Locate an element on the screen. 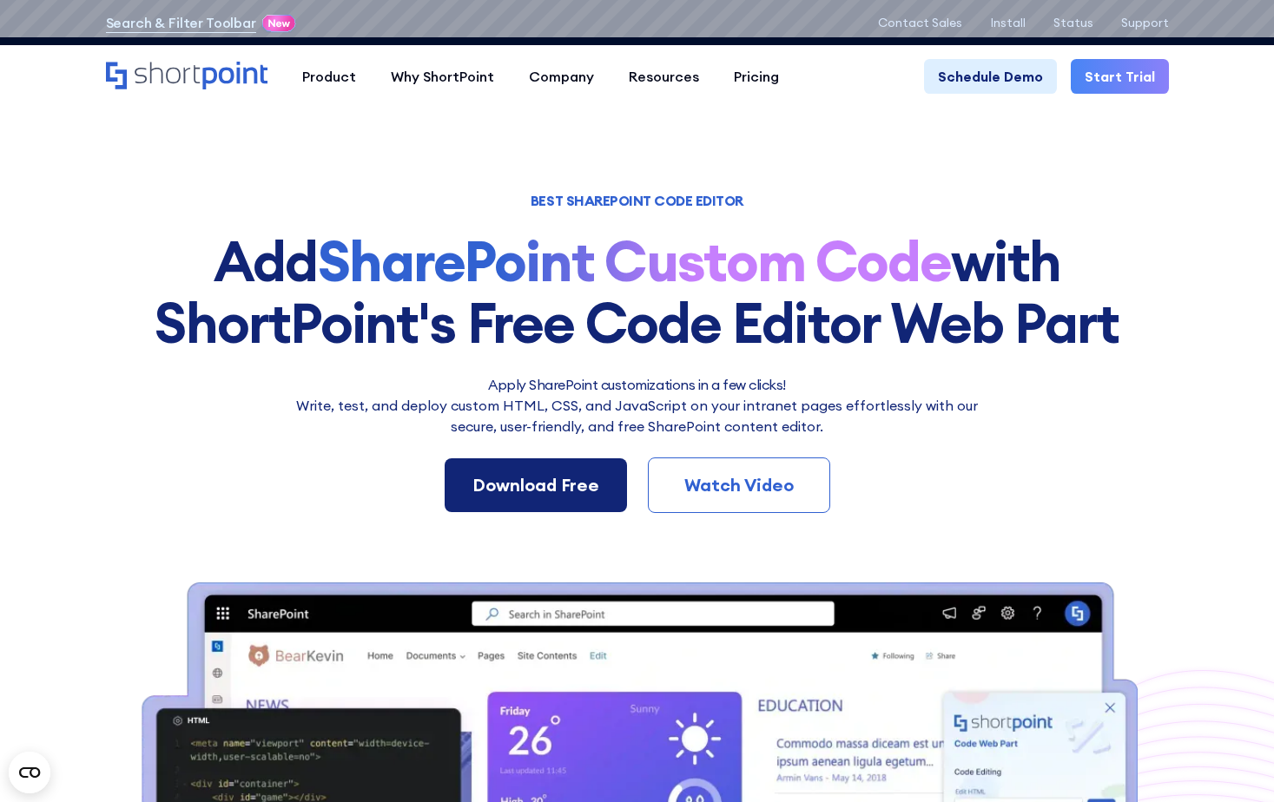 The image size is (1274, 802). p: Support is located at coordinates (1144, 23).